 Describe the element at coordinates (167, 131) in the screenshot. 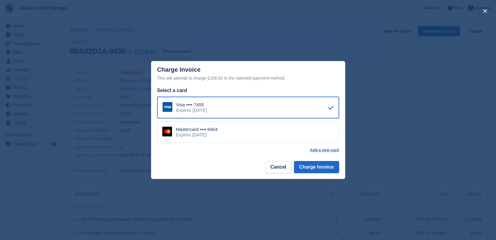

I see `img: Mastercard Logo` at that location.